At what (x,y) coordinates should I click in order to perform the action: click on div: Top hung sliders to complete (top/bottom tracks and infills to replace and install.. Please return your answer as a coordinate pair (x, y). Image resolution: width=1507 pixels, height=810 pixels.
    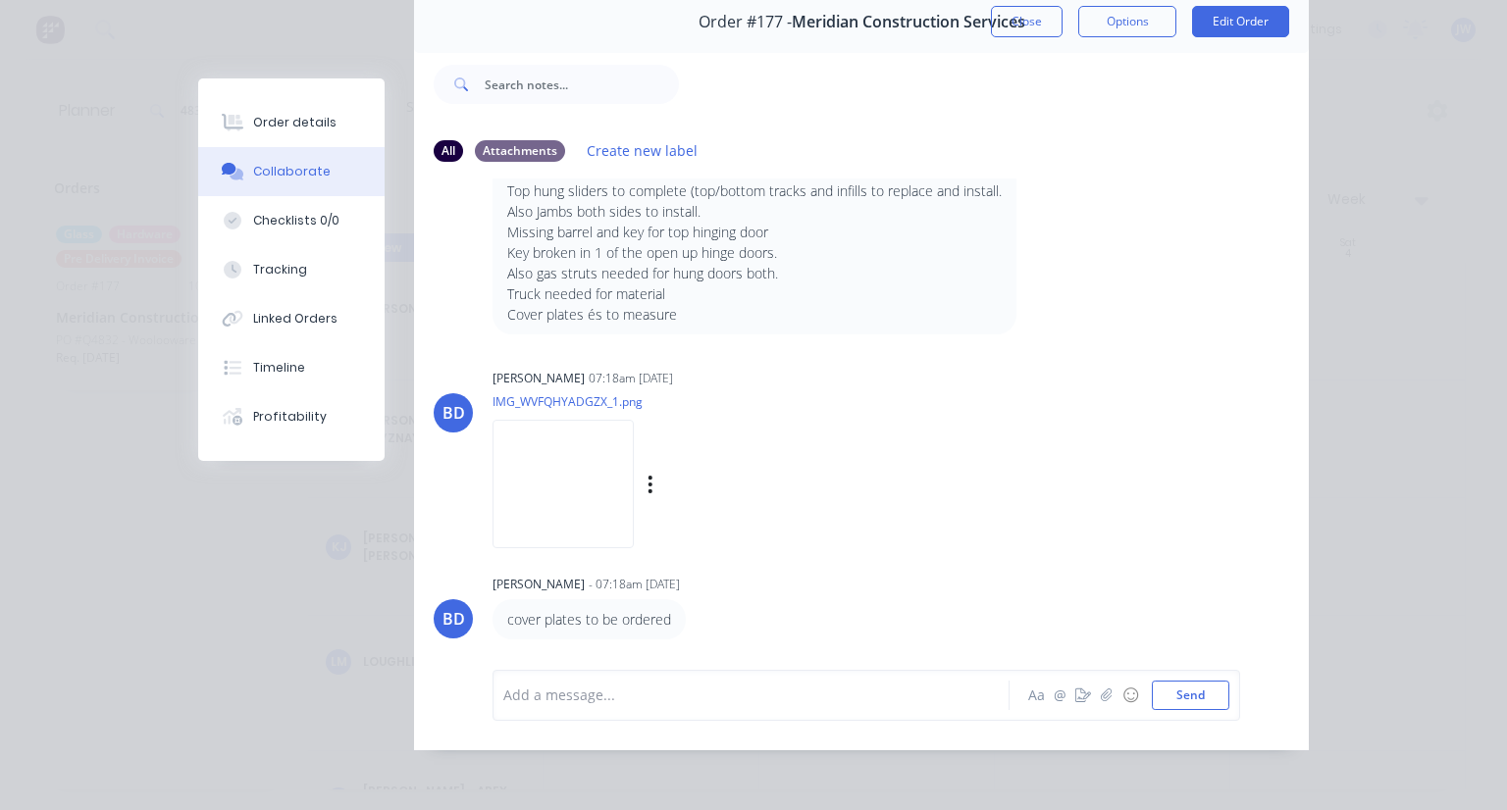
    Looking at the image, I should click on (754, 190).